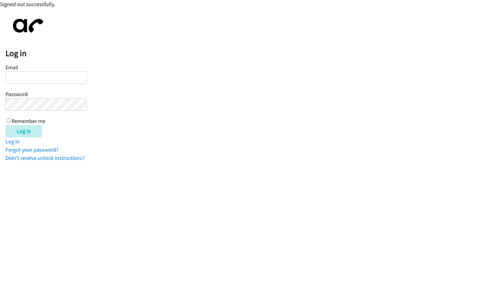 This screenshot has width=494, height=288. Describe the element at coordinates (250, 53) in the screenshot. I see `h2: Log in` at that location.